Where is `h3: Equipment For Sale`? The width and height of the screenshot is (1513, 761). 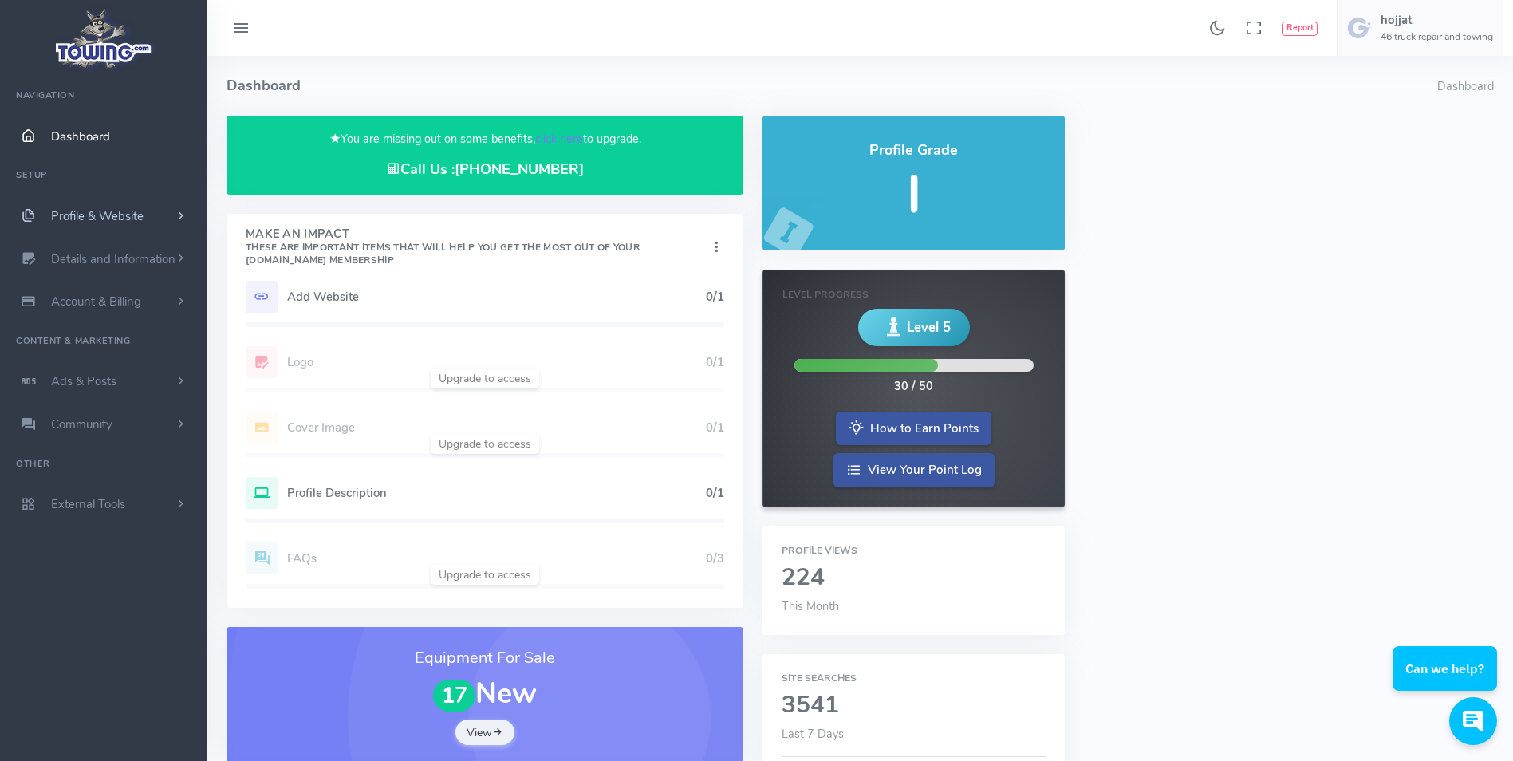 h3: Equipment For Sale is located at coordinates (485, 658).